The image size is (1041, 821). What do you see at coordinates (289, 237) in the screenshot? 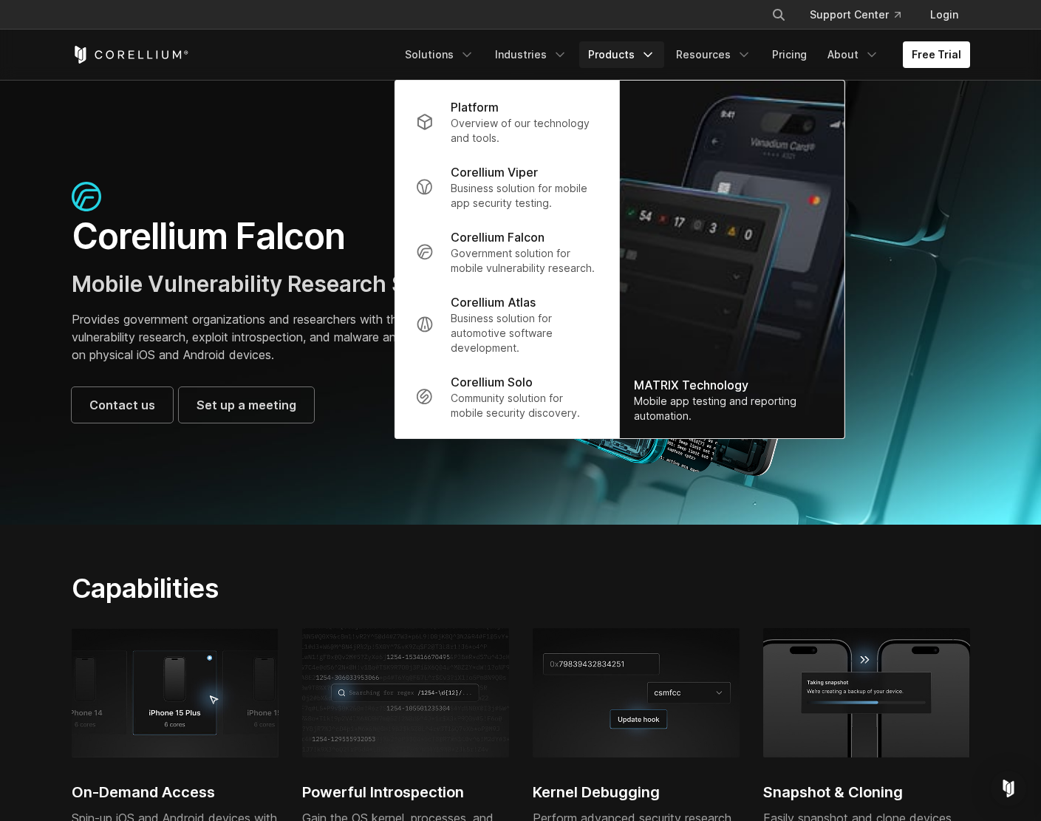
I see `h1: Corellium Falcon` at bounding box center [289, 237].